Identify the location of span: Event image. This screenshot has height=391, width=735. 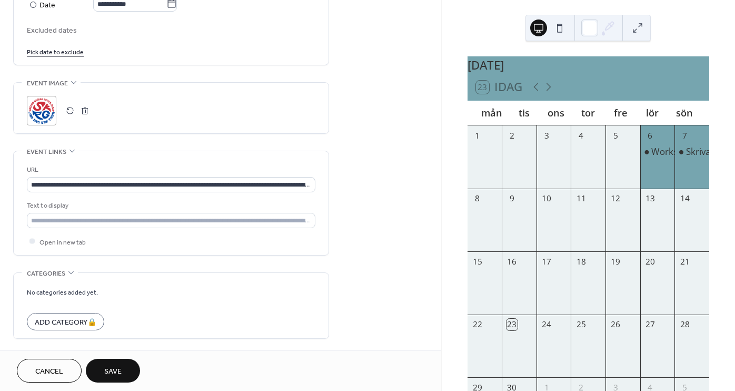
(47, 83).